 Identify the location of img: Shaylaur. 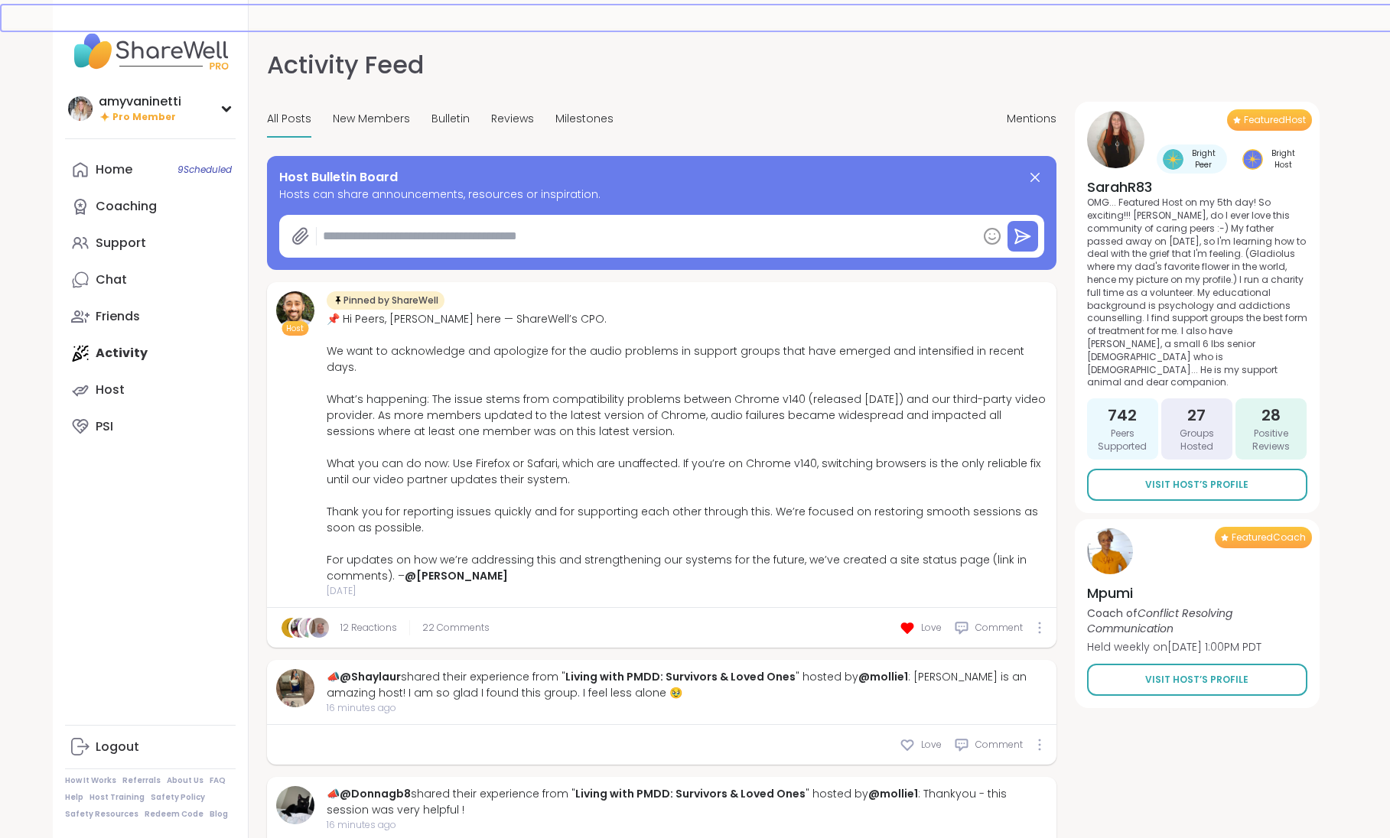
(295, 688).